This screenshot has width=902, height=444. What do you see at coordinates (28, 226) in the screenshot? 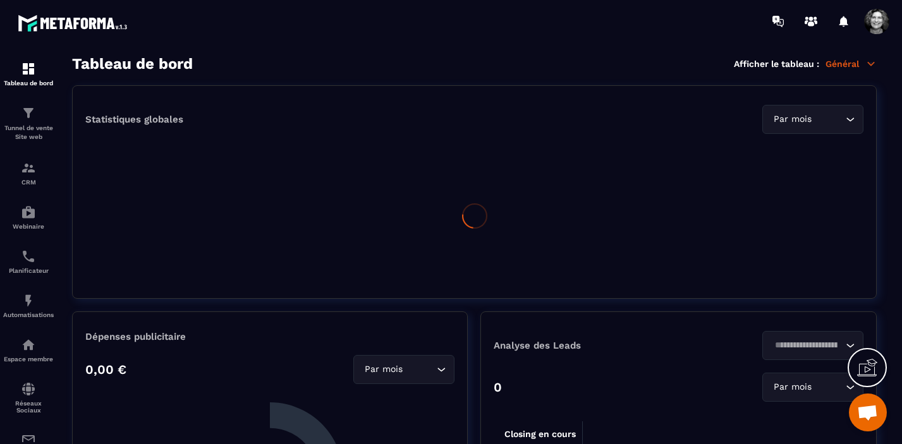
I see `p: Webinaire` at bounding box center [28, 226].